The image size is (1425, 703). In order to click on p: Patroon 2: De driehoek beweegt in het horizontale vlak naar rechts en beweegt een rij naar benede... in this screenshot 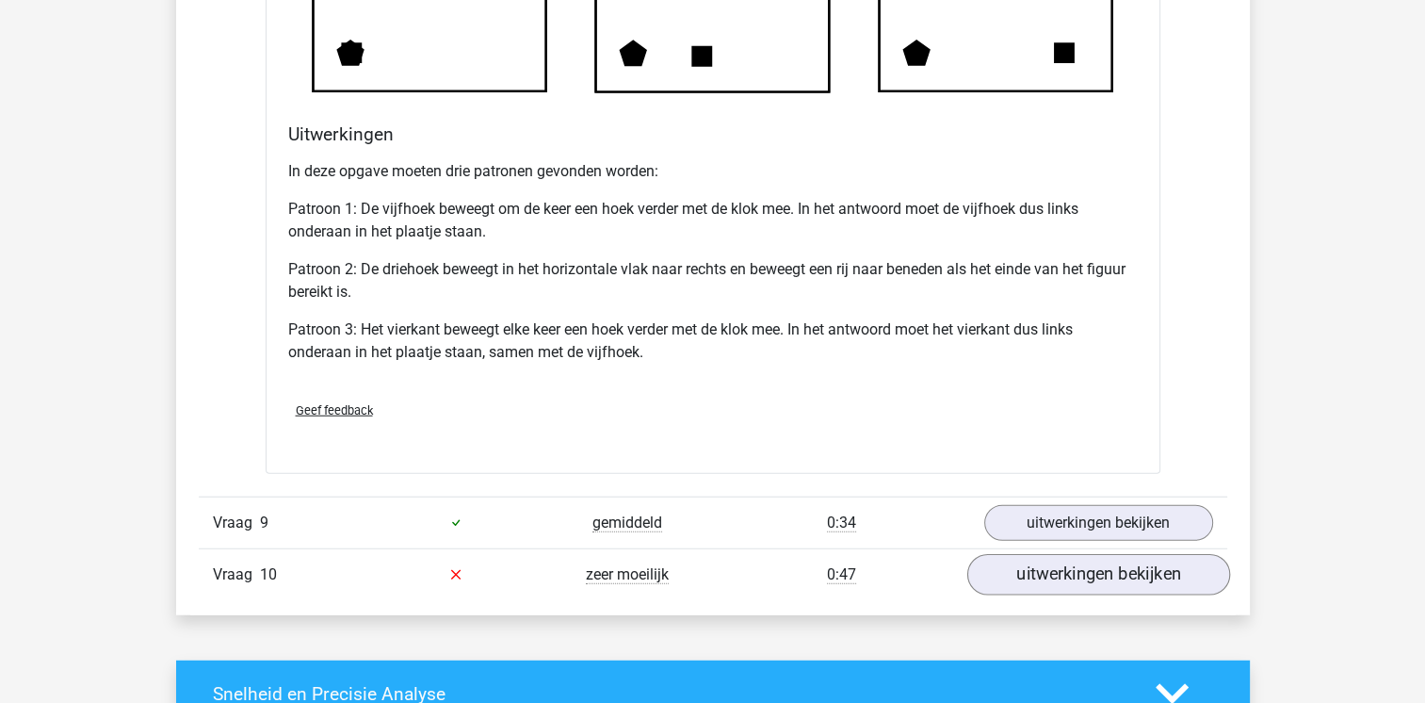, I will do `click(713, 281)`.